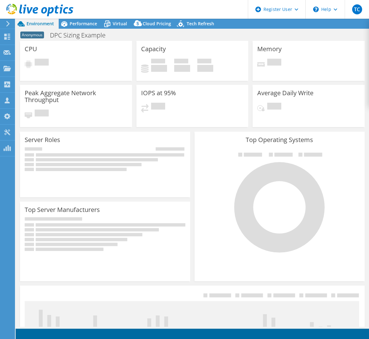 The image size is (369, 339). Describe the element at coordinates (279, 140) in the screenshot. I see `h3: Top Operating Systems` at that location.